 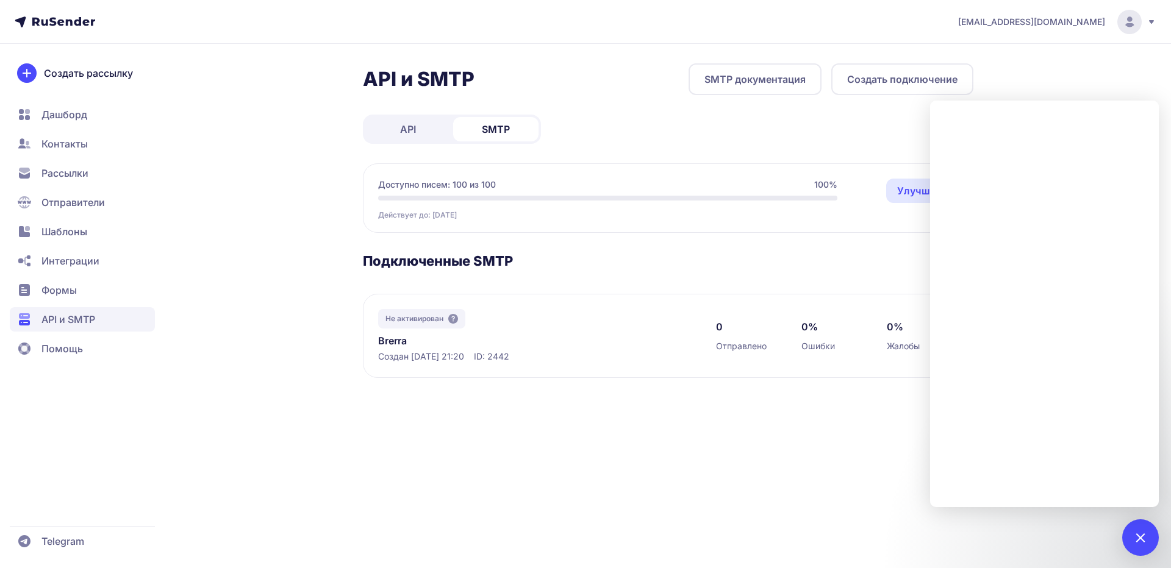 I want to click on span: Ошибки, so click(x=818, y=346).